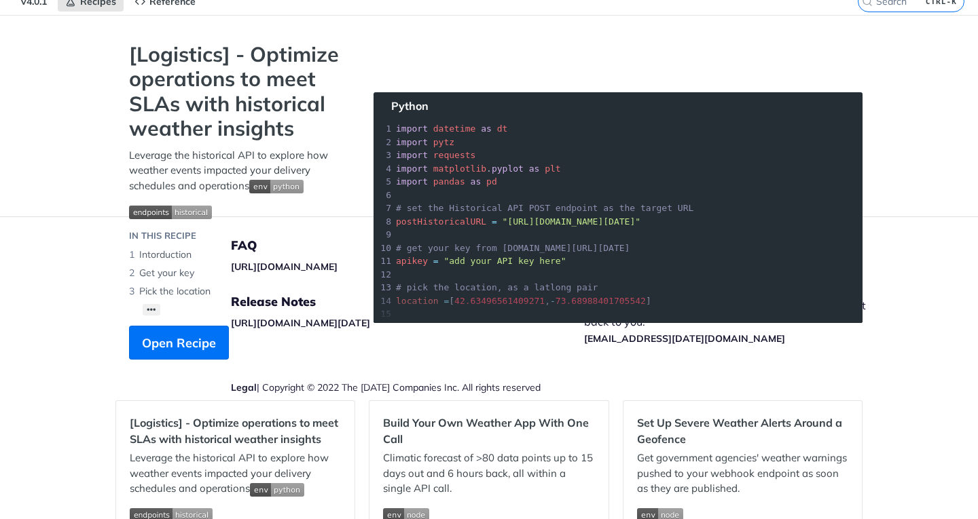  Describe the element at coordinates (742, 474) in the screenshot. I see `p: Get government agencies' weather warnings pushed to your webhook endpoint as soon as they are pub...` at that location.